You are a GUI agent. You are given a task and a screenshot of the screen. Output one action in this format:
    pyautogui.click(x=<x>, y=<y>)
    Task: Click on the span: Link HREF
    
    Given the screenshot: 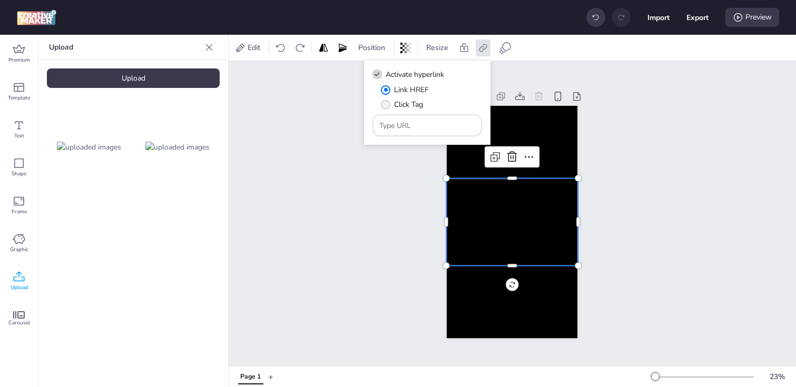 What is the action you would take?
    pyautogui.click(x=411, y=90)
    